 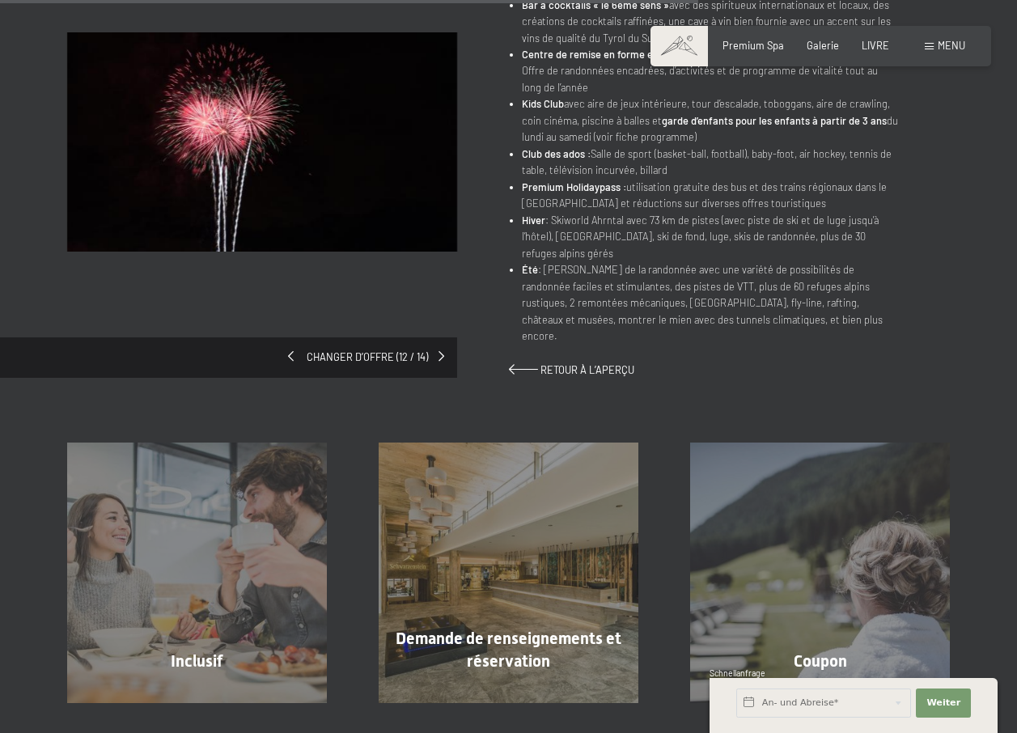 What do you see at coordinates (262, 142) in the screenshot?
I see `img: Silvesterparty im Schwarzenstein - Unvergesslich` at bounding box center [262, 142].